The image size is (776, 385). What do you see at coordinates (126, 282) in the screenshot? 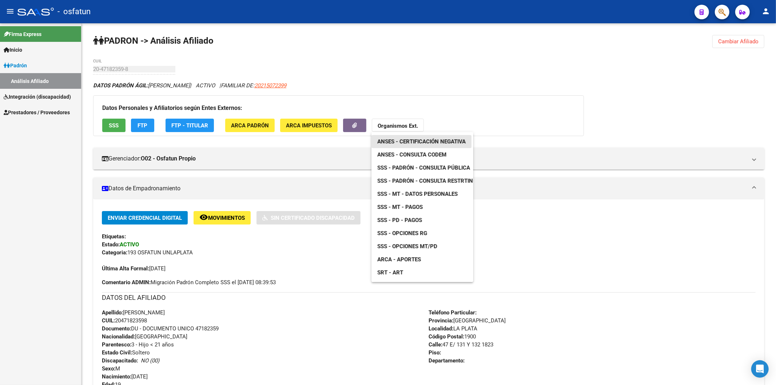
I see `strong: Comentario ADMIN:` at bounding box center [126, 282].